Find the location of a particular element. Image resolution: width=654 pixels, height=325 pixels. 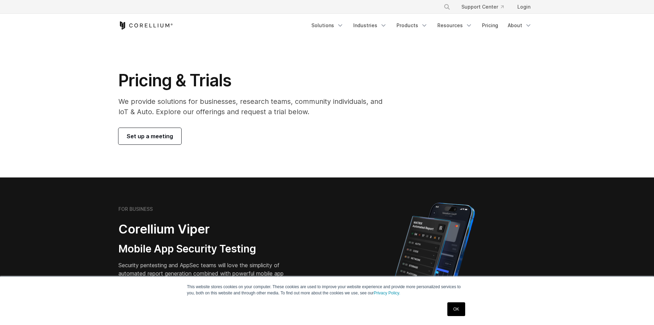

h1: Pricing & Trials is located at coordinates (255, 80).